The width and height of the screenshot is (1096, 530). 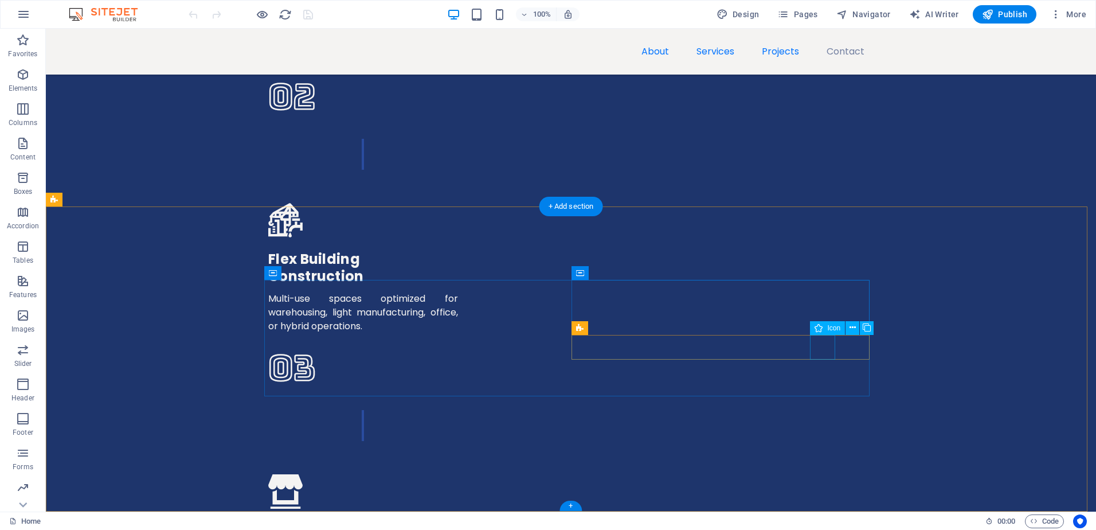 What do you see at coordinates (22, 501) in the screenshot?
I see `p: Marketing` at bounding box center [22, 501].